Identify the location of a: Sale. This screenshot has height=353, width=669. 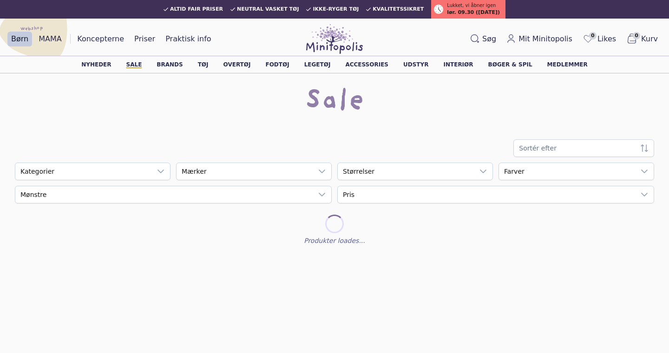
(134, 65).